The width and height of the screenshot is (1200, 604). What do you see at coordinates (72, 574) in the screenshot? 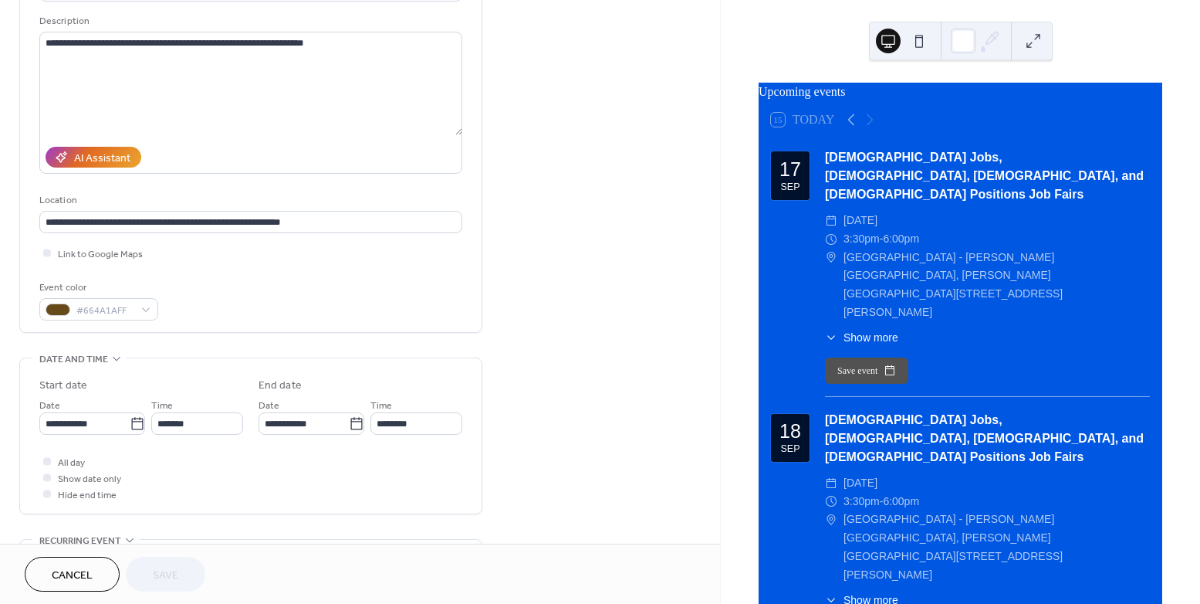
I see `button: Cancel` at bounding box center [72, 574].